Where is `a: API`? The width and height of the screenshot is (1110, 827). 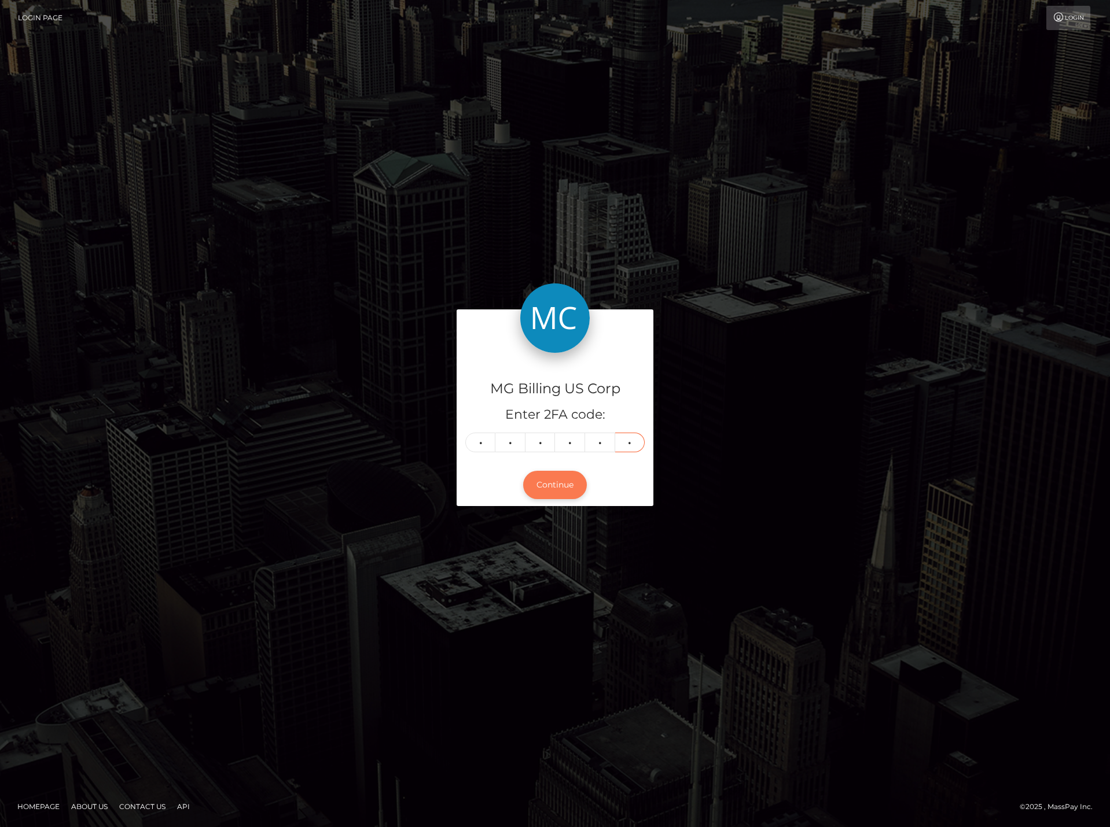
a: API is located at coordinates (183, 807).